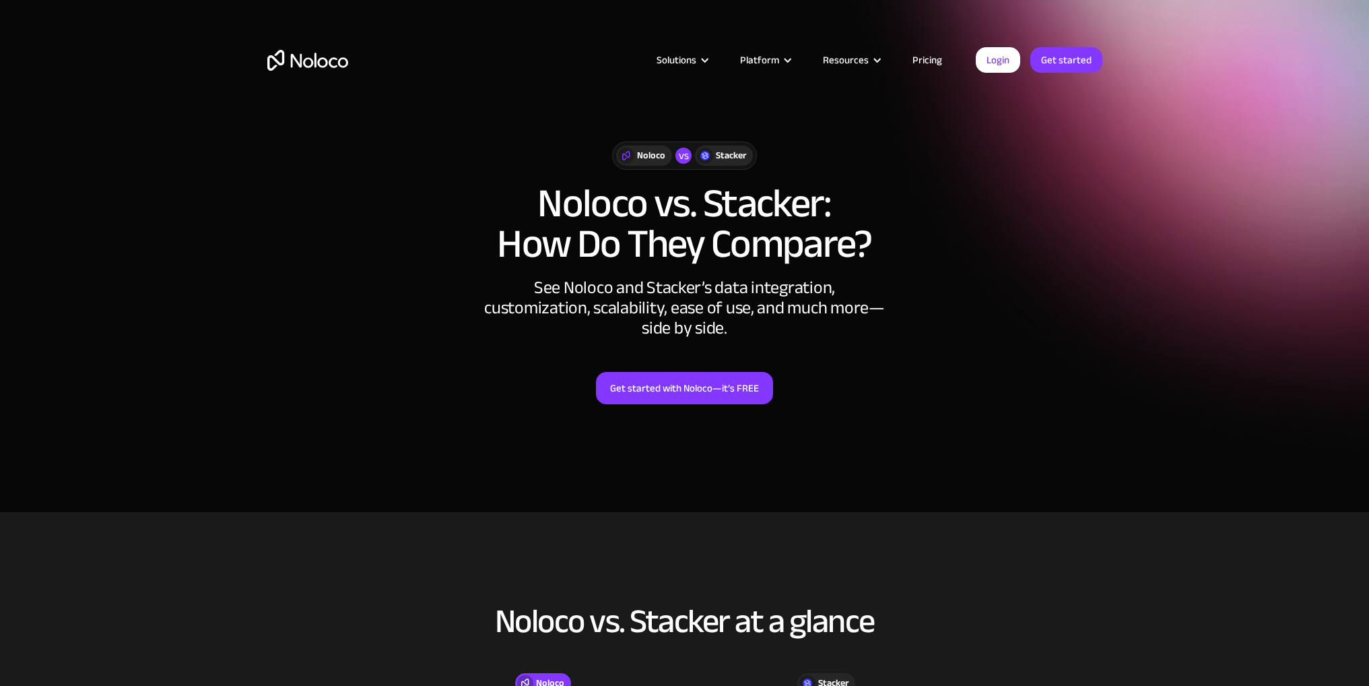  I want to click on div: See Noloco and Stacker’s data integration, customization, scalability, ease of use, and much more..., so click(685, 308).